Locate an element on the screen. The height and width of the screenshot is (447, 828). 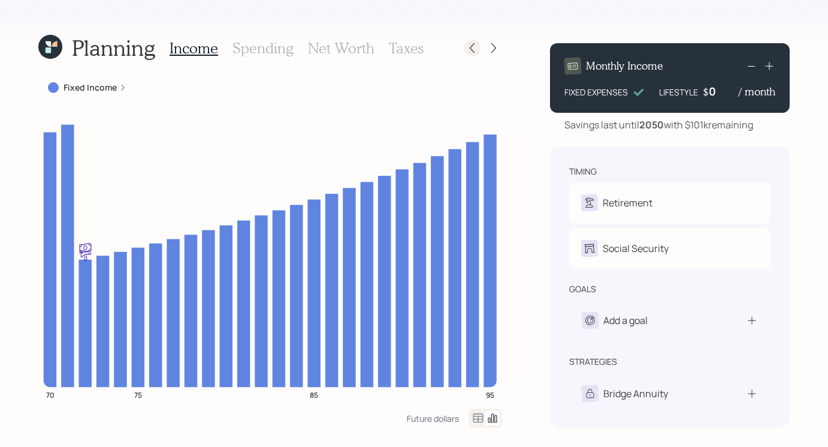
label: Fixed Income is located at coordinates (90, 88).